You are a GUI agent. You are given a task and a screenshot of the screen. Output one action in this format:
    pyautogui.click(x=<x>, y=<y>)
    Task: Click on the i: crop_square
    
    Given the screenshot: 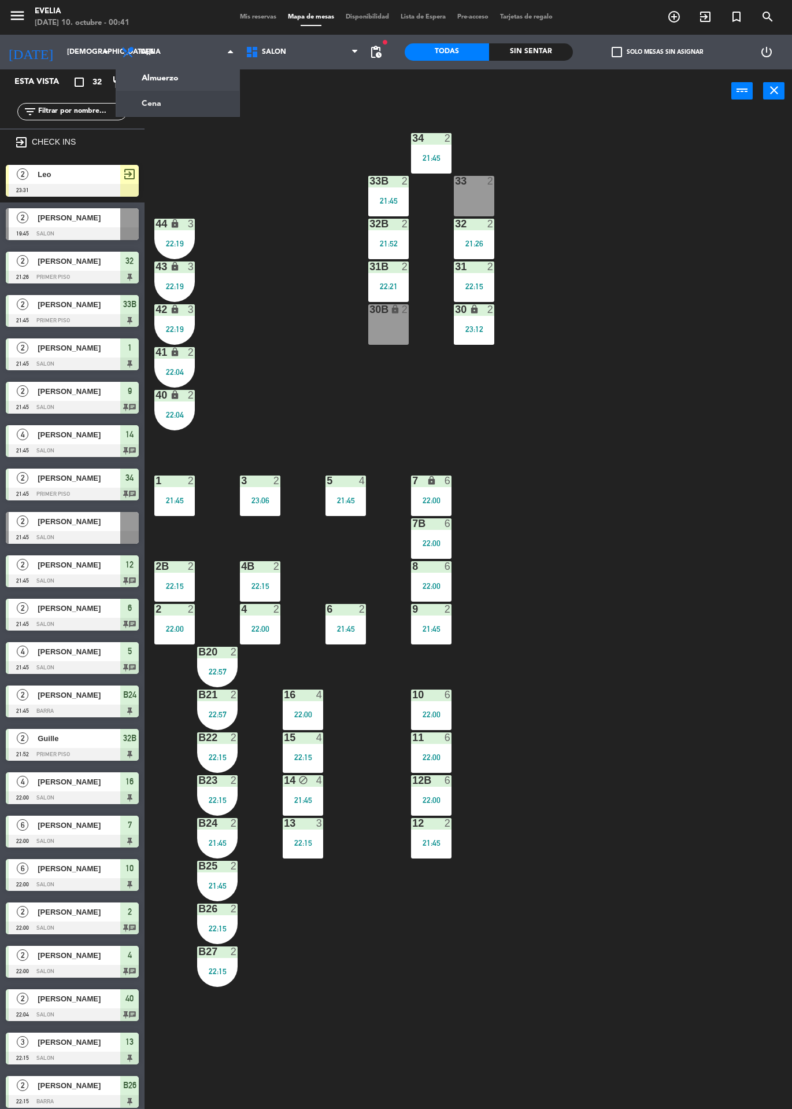 What is the action you would take?
    pyautogui.click(x=79, y=82)
    